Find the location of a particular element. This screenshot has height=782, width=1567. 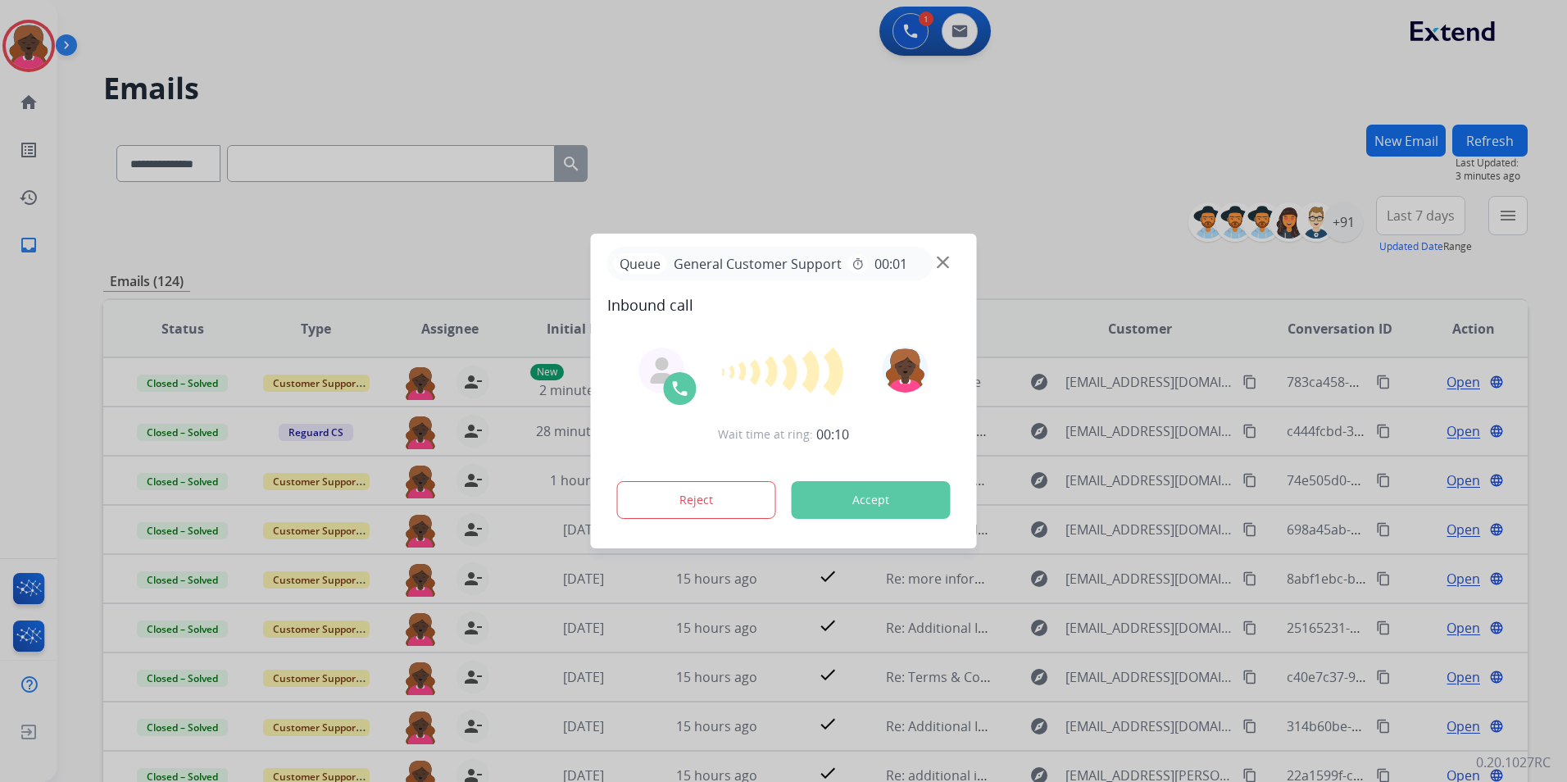

mat-icon: timer is located at coordinates (858, 264).